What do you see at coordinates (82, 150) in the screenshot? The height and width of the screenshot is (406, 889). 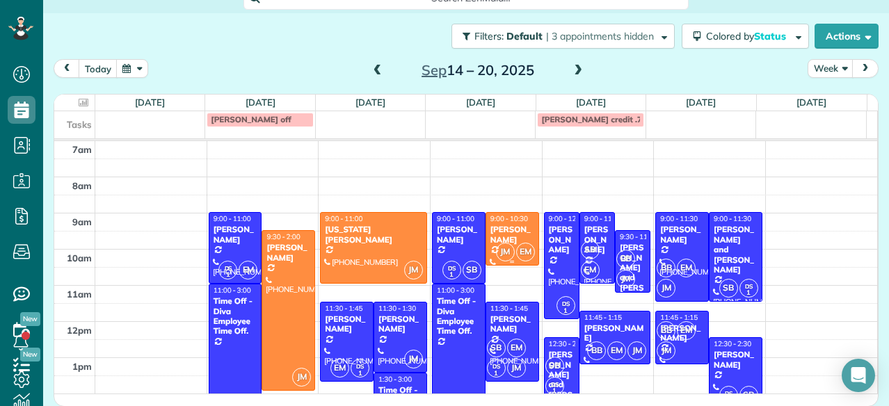 I see `span: 7am` at bounding box center [82, 150].